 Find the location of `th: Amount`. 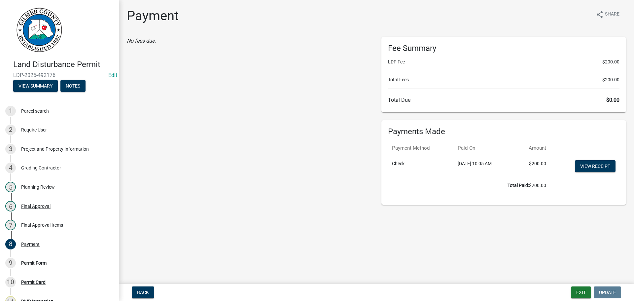

th: Amount is located at coordinates (532, 148).